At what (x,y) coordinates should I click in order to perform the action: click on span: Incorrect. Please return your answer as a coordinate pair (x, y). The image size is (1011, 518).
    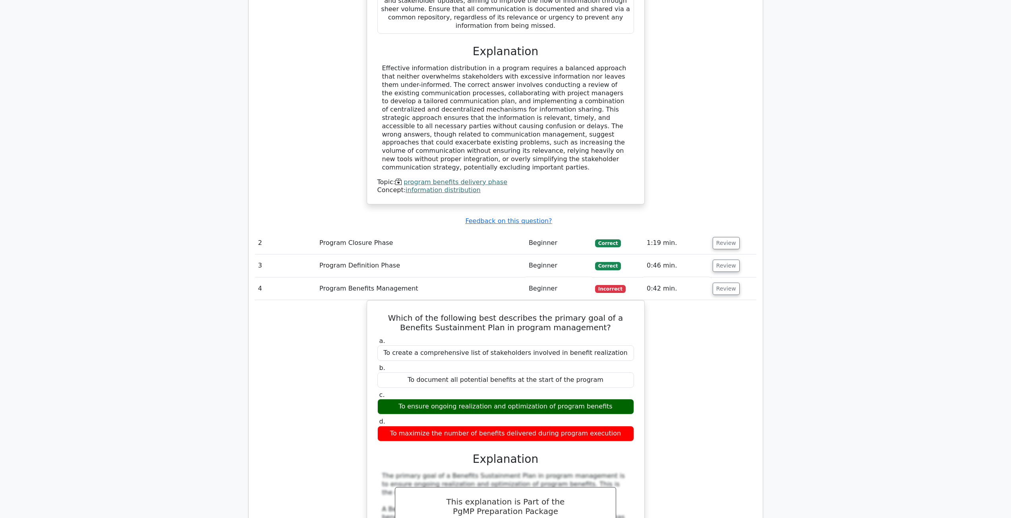
    Looking at the image, I should click on (610, 289).